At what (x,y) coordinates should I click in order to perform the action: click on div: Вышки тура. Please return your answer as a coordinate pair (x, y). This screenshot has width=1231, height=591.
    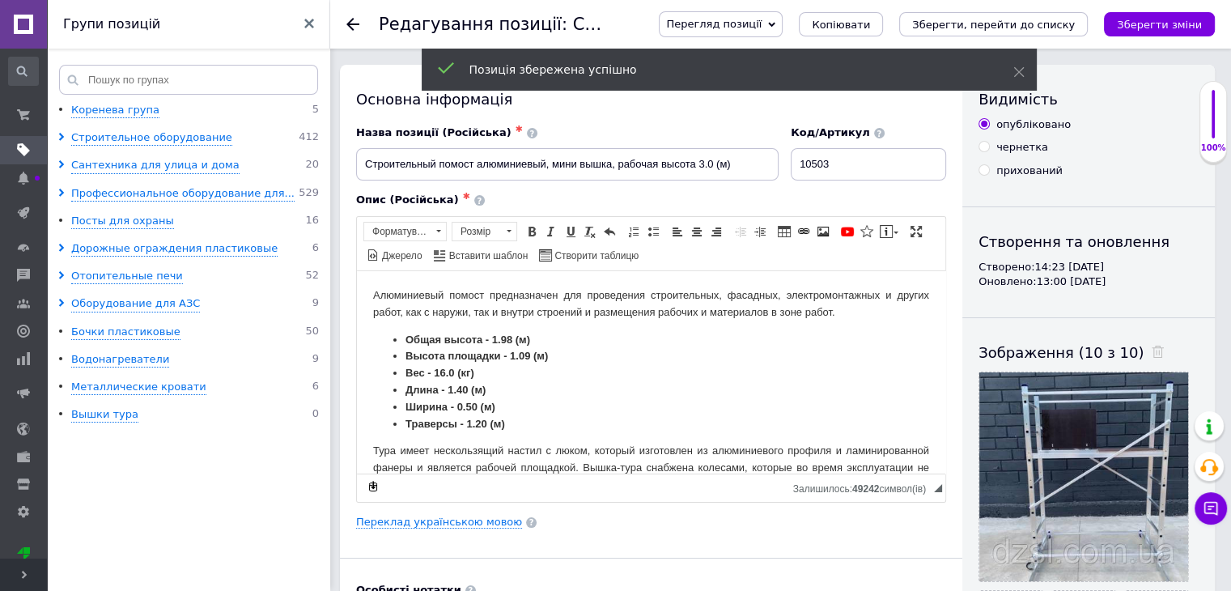
    Looking at the image, I should click on (104, 414).